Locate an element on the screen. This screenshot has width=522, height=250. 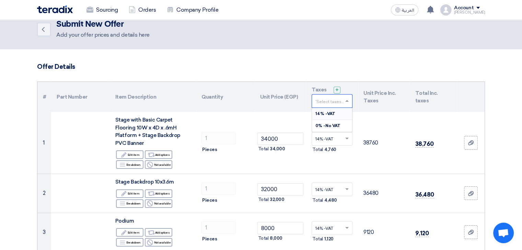
th: Unit Price Inc. Taxes is located at coordinates (384, 97).